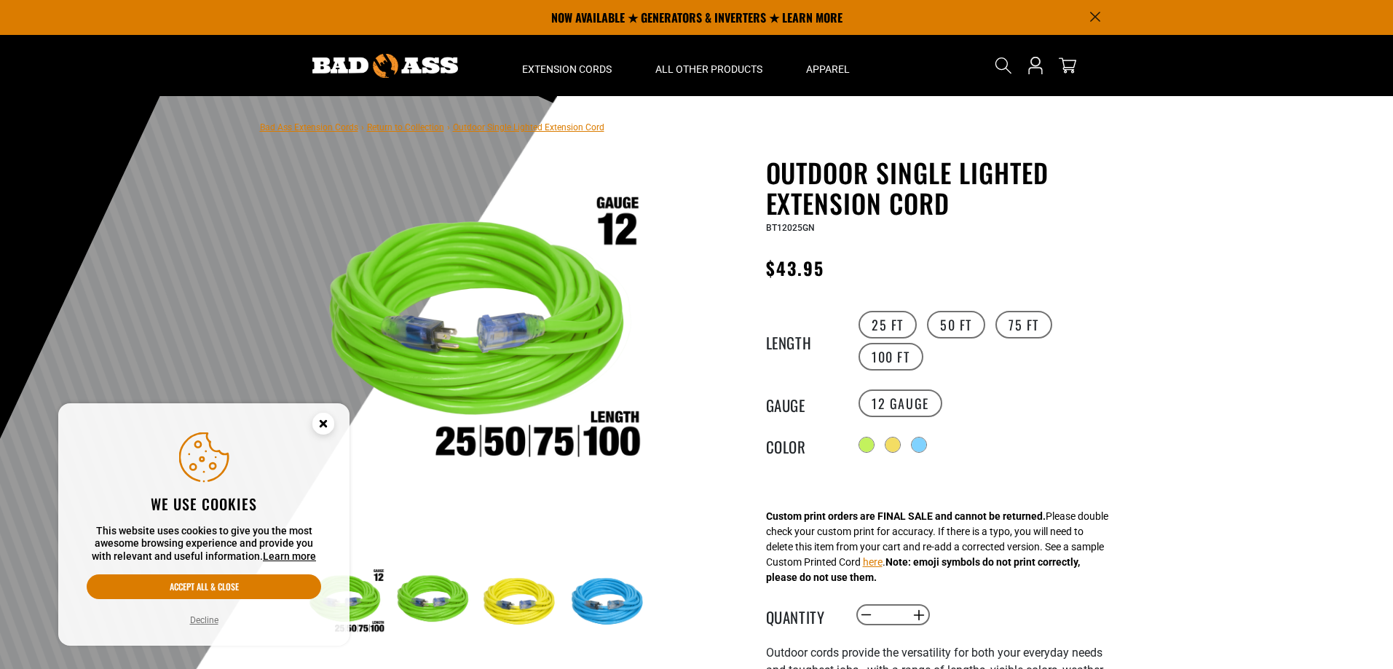  I want to click on h1: Outdoor Single Lighted Extension Cord, so click(944, 188).